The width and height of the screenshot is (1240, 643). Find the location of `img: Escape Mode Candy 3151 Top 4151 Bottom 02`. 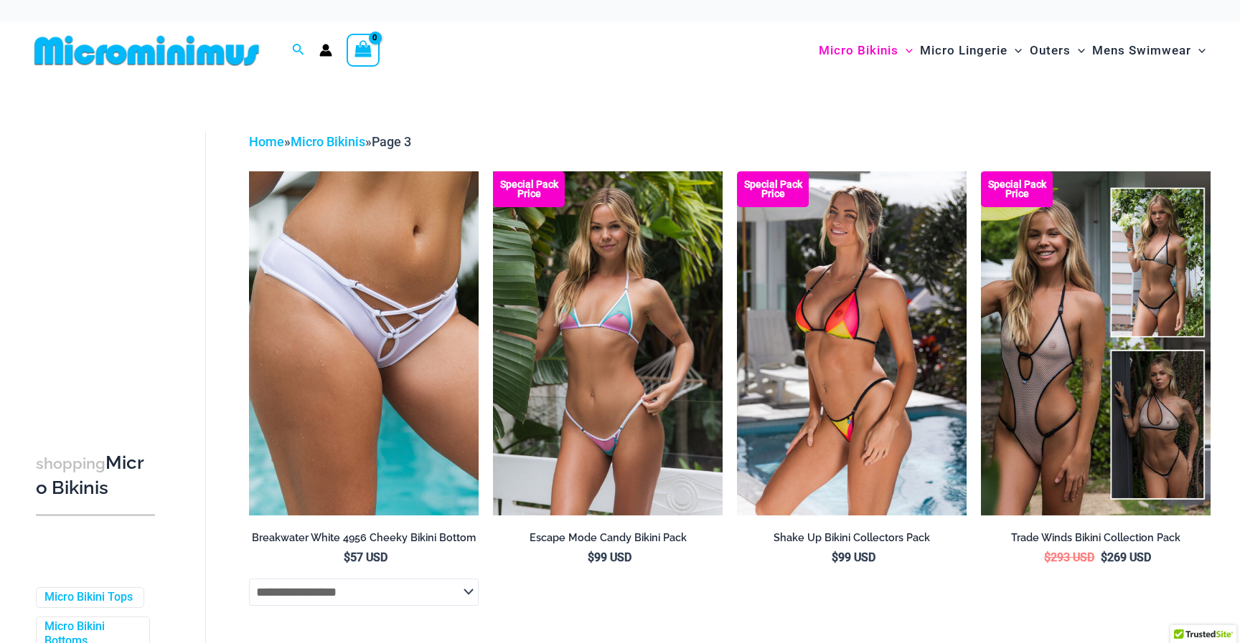

img: Escape Mode Candy 3151 Top 4151 Bottom 02 is located at coordinates (608, 344).